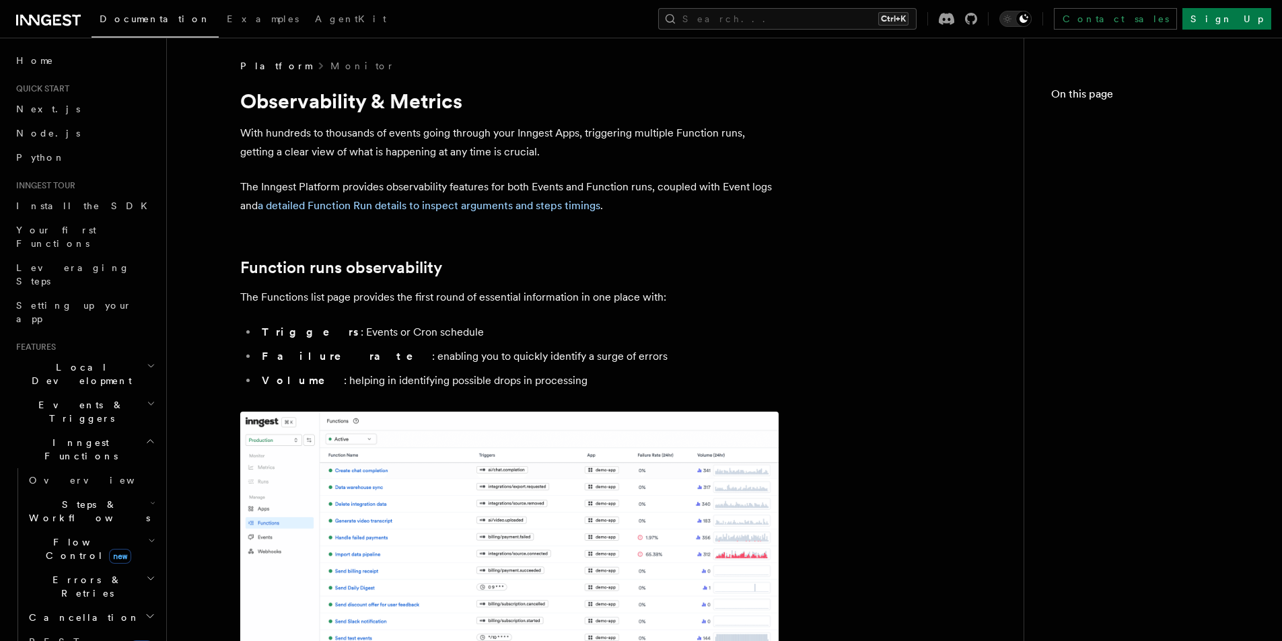  What do you see at coordinates (87, 511) in the screenshot?
I see `span: Steps & Workflows` at bounding box center [87, 511].